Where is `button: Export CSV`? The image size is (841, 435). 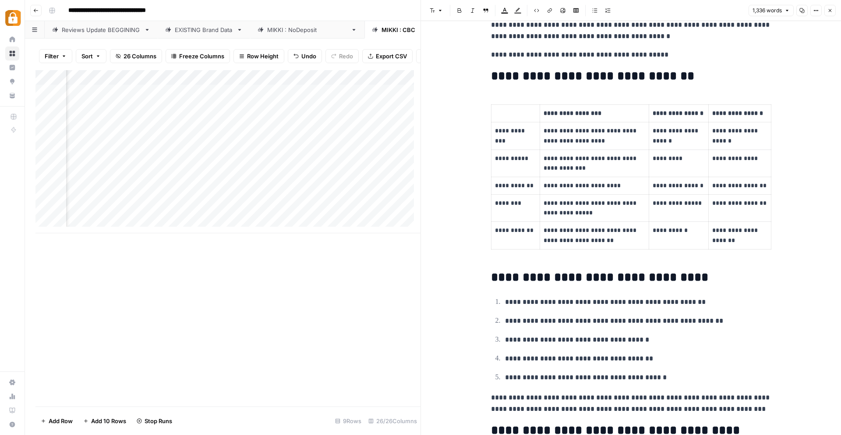 button: Export CSV is located at coordinates (387, 56).